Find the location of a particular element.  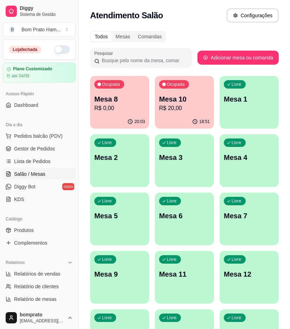

label: Pesquisar is located at coordinates (105, 53).